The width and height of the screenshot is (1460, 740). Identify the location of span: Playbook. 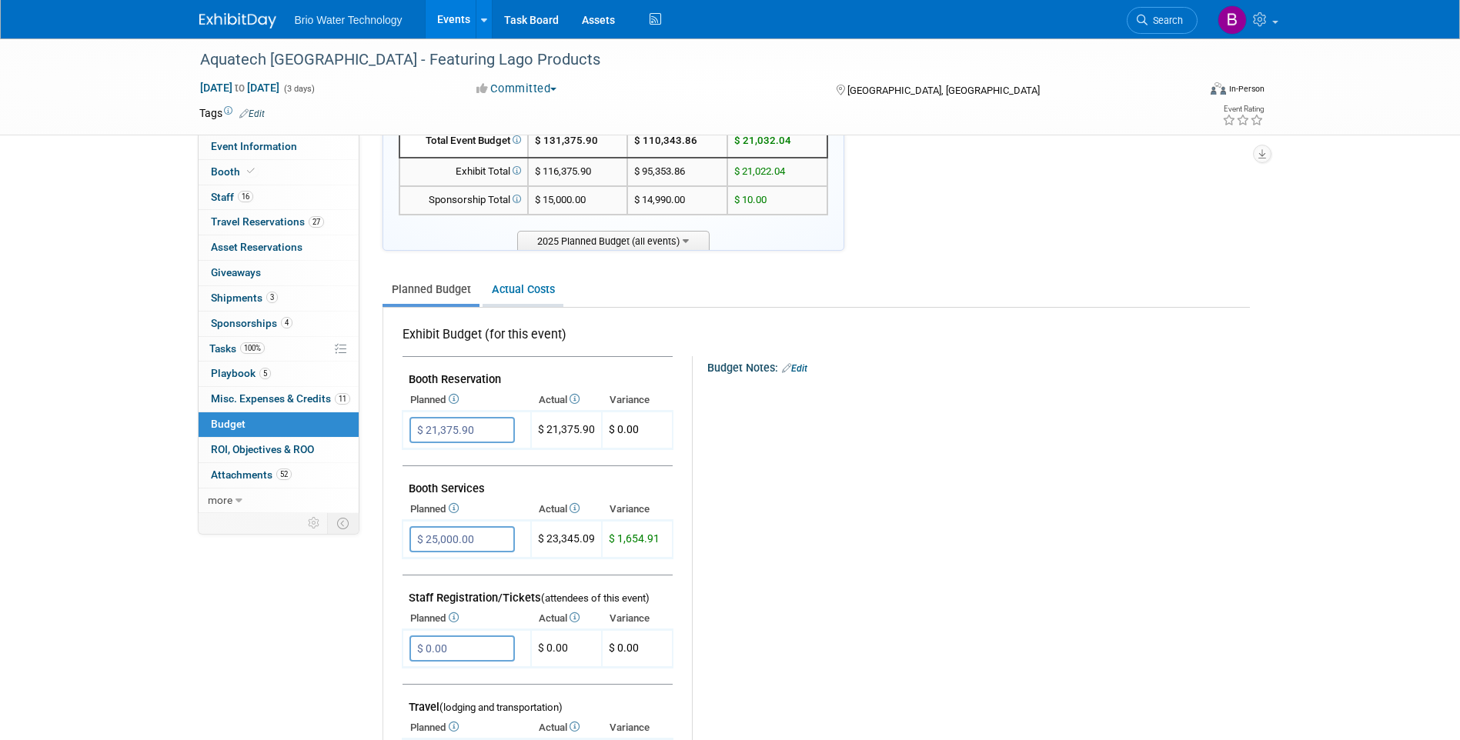
(241, 373).